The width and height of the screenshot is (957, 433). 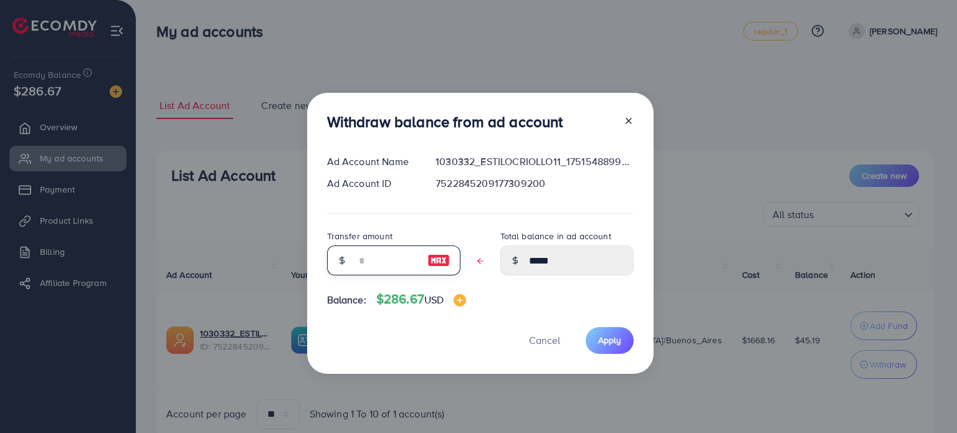 What do you see at coordinates (421, 299) in the screenshot?
I see `h4: $286.67` at bounding box center [421, 299].